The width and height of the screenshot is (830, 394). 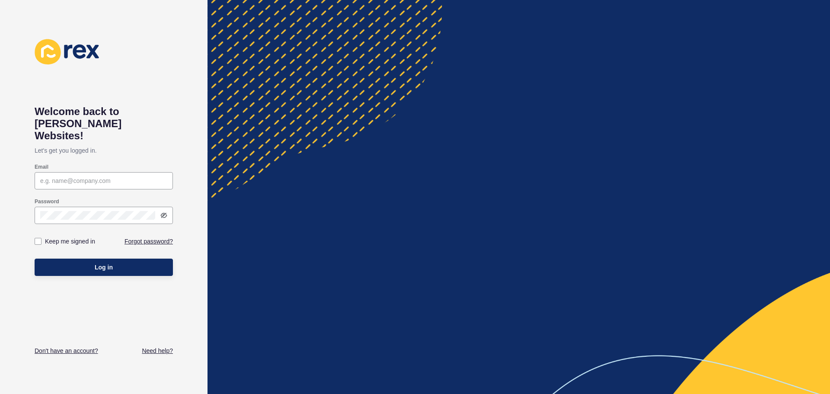 What do you see at coordinates (42, 167) in the screenshot?
I see `label: Email` at bounding box center [42, 167].